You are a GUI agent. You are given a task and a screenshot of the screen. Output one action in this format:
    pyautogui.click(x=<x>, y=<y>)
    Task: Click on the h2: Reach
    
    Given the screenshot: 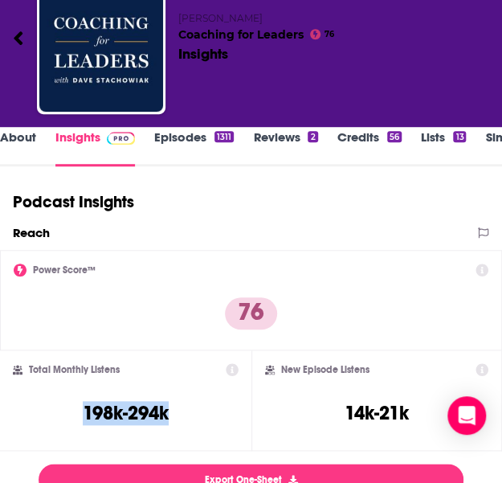 What is the action you would take?
    pyautogui.click(x=31, y=232)
    